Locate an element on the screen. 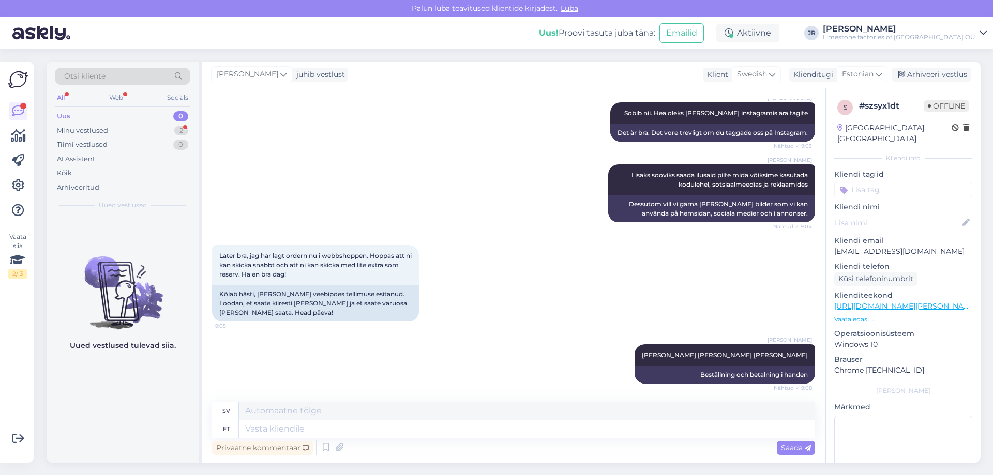 The image size is (993, 475). div: Klienditugi is located at coordinates (811, 74).